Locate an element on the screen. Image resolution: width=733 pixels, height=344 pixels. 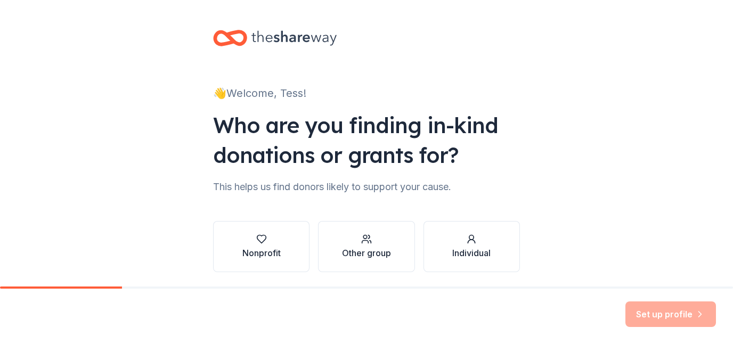
div: Individual is located at coordinates (472, 253).